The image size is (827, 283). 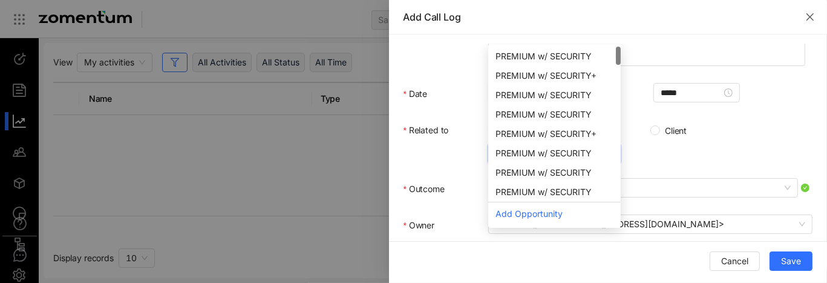 I want to click on label: Related to, so click(x=426, y=130).